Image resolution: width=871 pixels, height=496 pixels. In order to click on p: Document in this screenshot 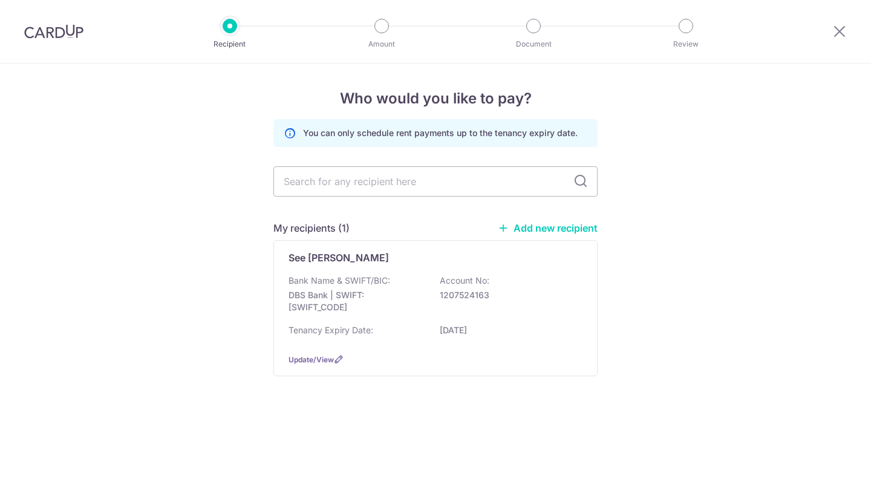, I will do `click(534, 44)`.